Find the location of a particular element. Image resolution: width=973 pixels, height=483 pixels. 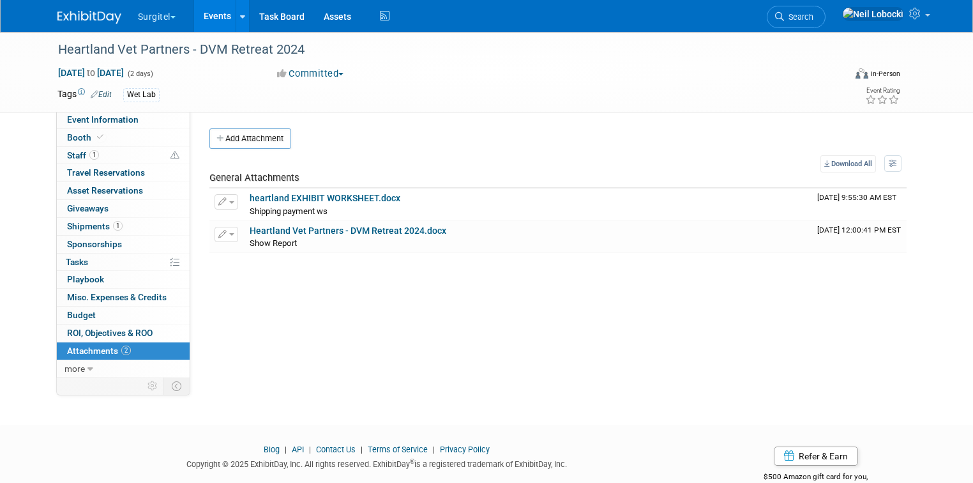

span: Event Information is located at coordinates (103, 119).